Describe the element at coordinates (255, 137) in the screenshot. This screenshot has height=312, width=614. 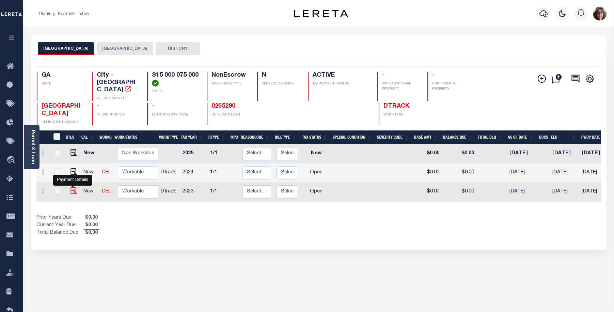
I see `th: ReasonCode: activate to sort column ascending` at that location.